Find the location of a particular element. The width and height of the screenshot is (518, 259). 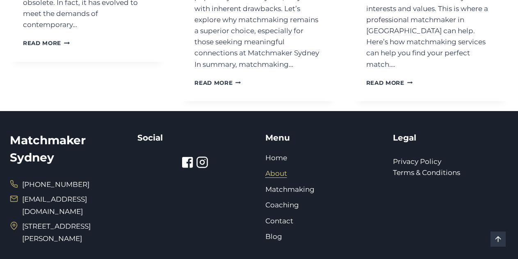

a: Home is located at coordinates (276, 158).